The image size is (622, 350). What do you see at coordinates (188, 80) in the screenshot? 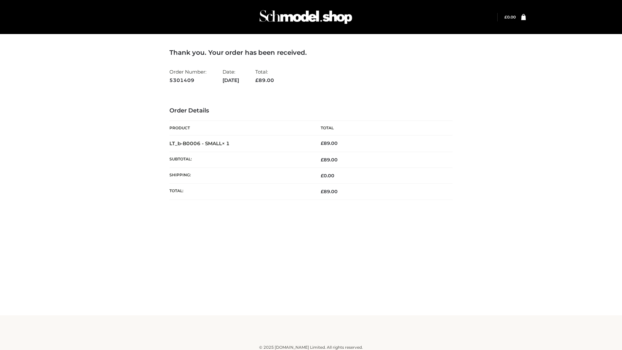
I see `strong: 5301409` at bounding box center [188, 80].